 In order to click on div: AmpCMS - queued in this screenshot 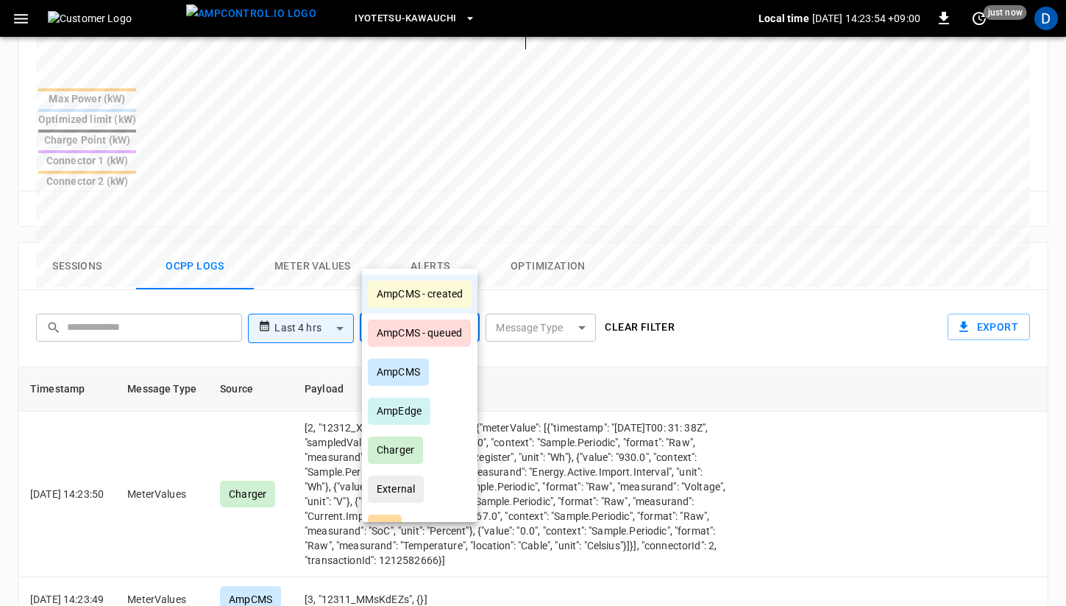, I will do `click(419, 333)`.